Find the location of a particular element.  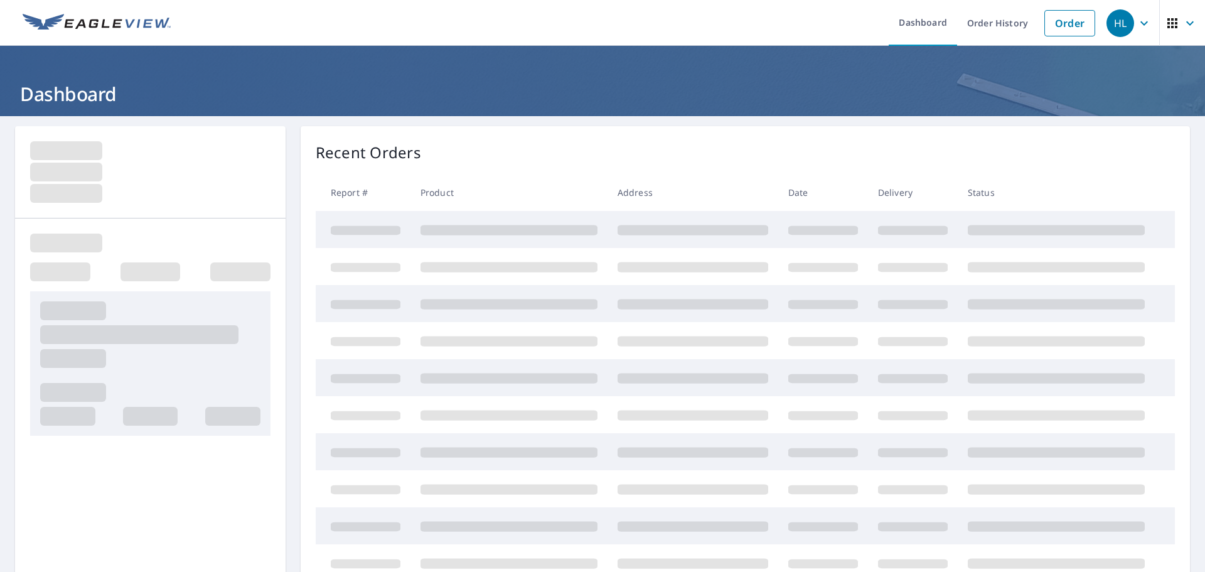

img: EV Logo is located at coordinates (97, 23).